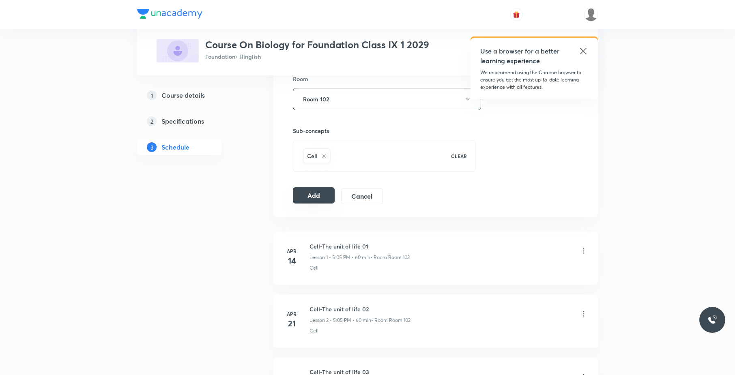 Image resolution: width=735 pixels, height=375 pixels. What do you see at coordinates (712, 320) in the screenshot?
I see `img: ttu` at bounding box center [712, 320].